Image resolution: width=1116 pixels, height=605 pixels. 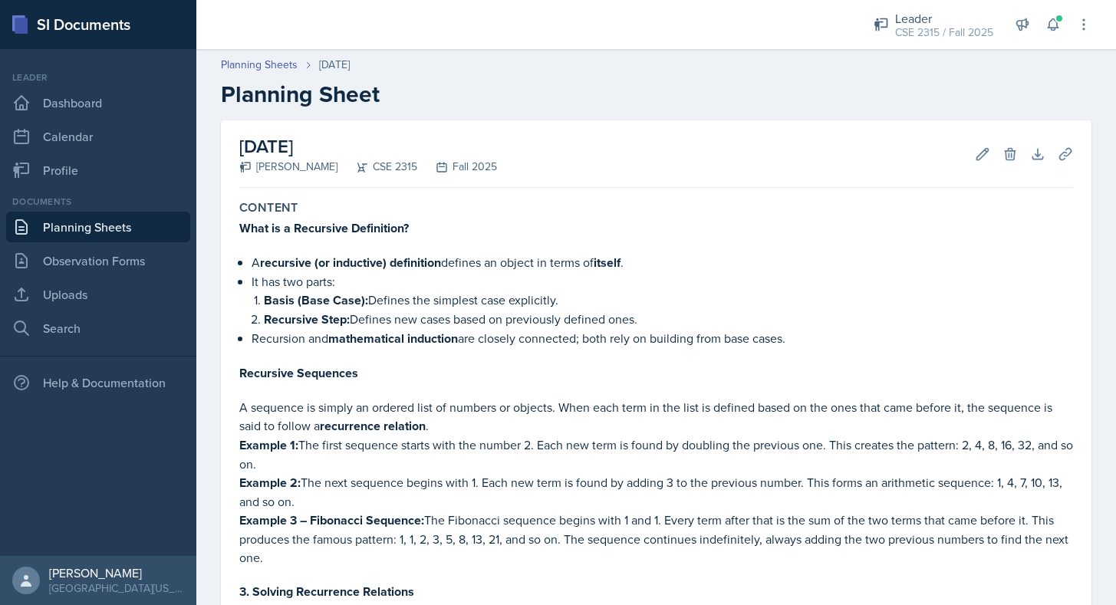 What do you see at coordinates (656, 454) in the screenshot?
I see `p: The first sequence starts with the number 2. Each new term is found by doubling the previous one....` at bounding box center [656, 454].